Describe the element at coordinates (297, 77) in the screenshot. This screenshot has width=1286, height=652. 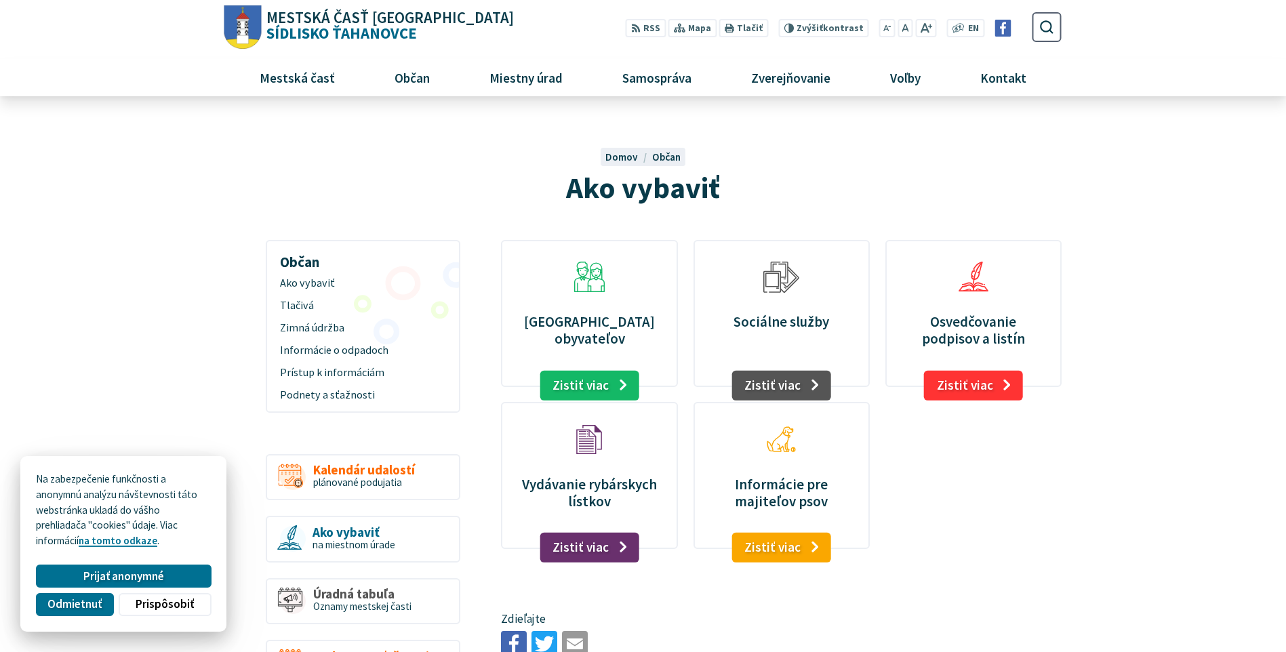
I see `span: Mestská časť` at that location.